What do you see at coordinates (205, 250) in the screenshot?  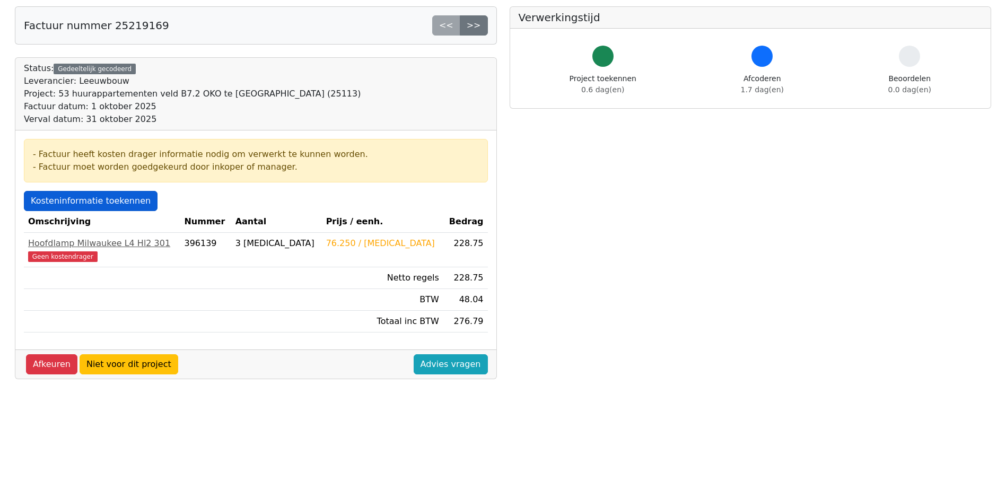 I see `td: 396139` at bounding box center [205, 250].